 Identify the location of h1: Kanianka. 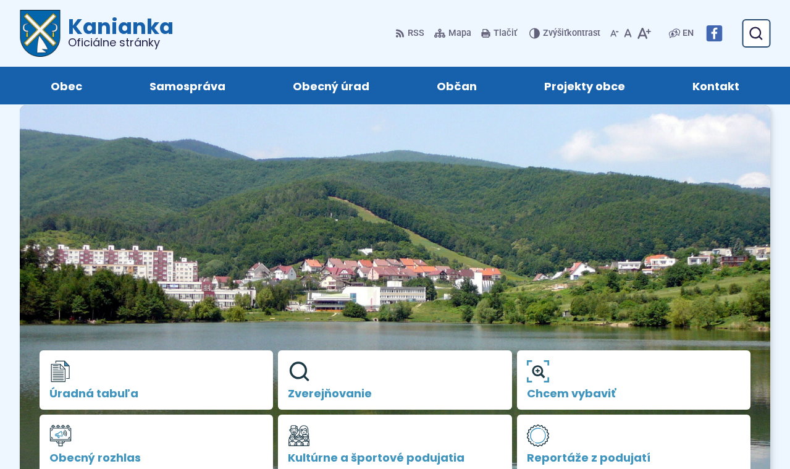
(117, 32).